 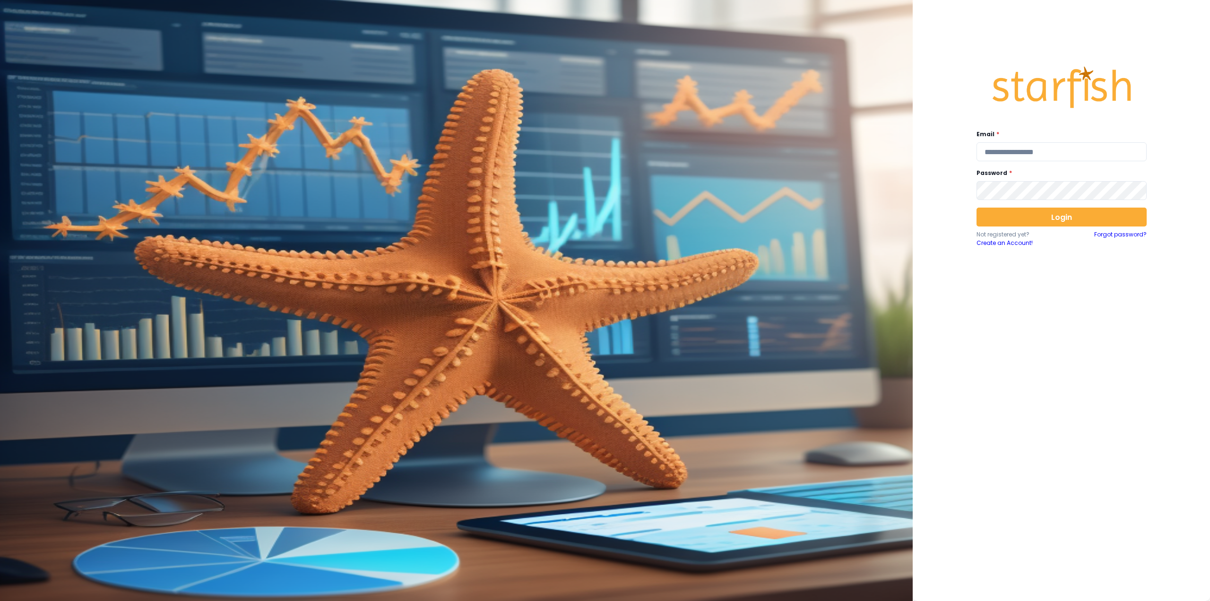 What do you see at coordinates (1019, 234) in the screenshot?
I see `p: Not registered yet?` at bounding box center [1019, 234].